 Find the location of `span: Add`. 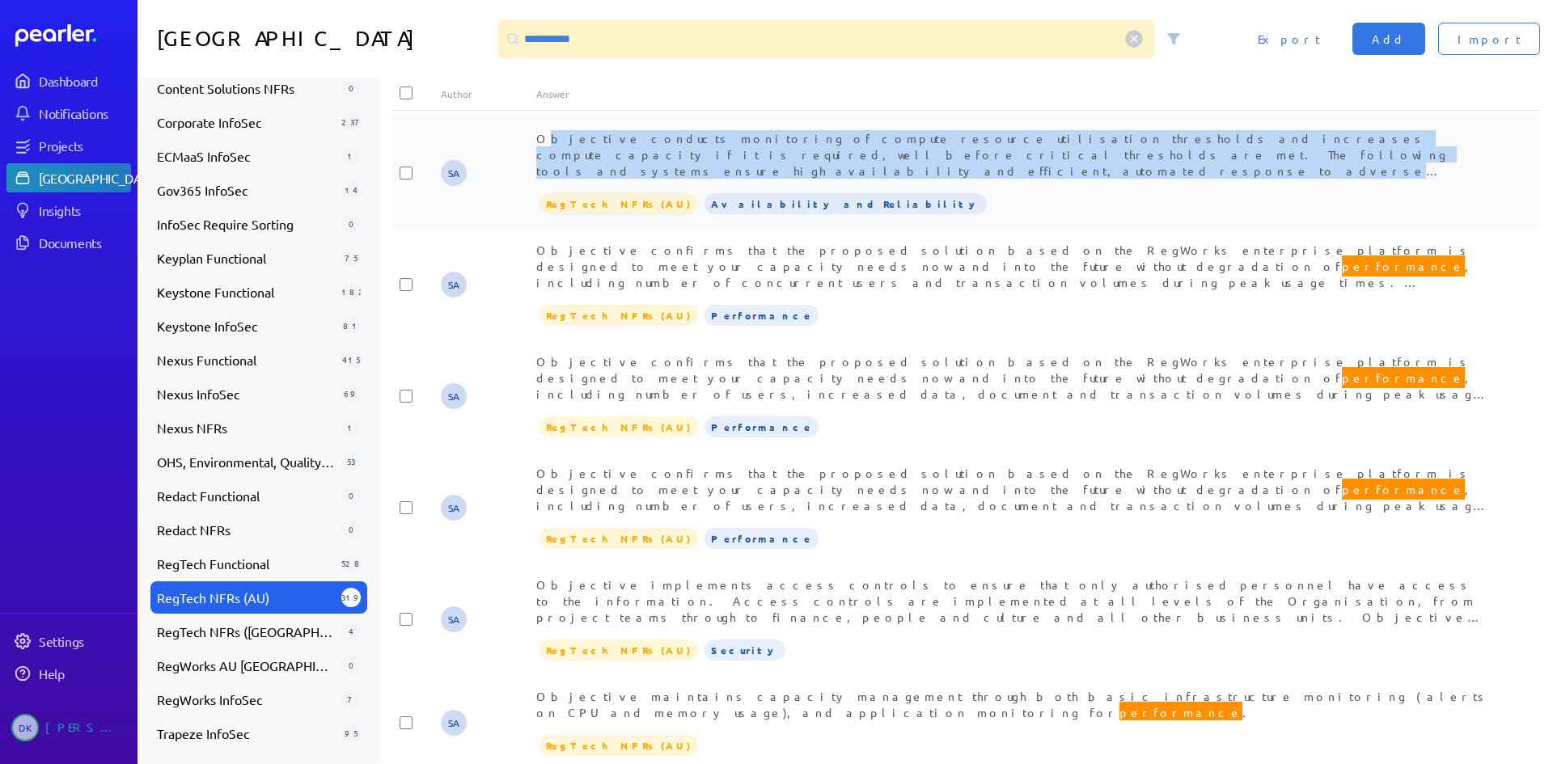

span: Add is located at coordinates (1389, 39).